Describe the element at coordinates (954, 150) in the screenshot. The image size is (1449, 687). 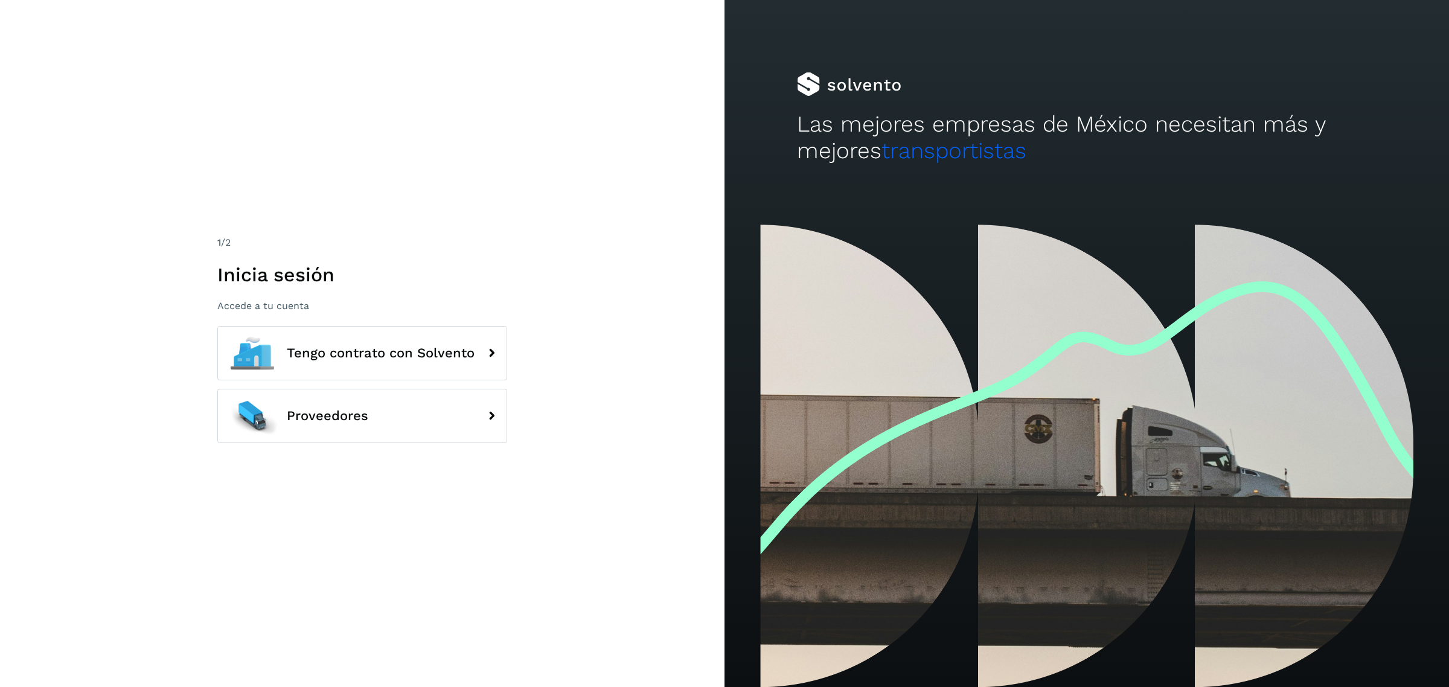
I see `span: transportistas` at that location.